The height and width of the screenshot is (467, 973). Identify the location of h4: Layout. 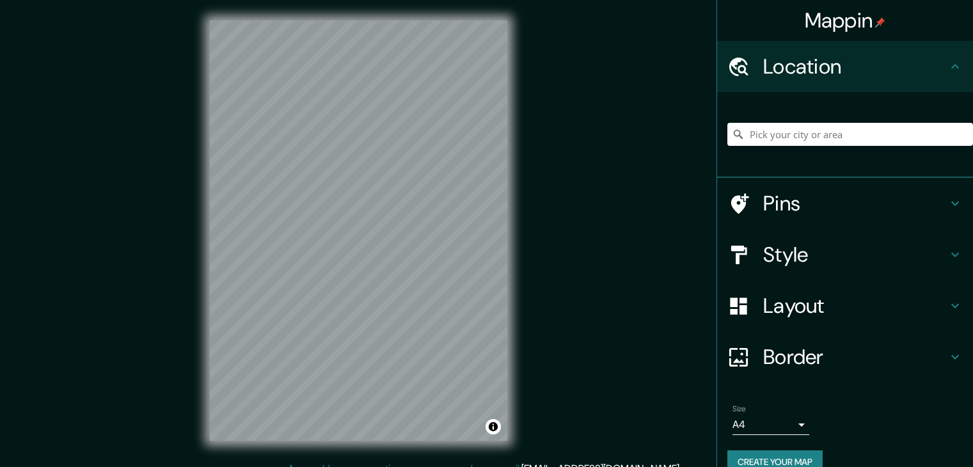
(855, 306).